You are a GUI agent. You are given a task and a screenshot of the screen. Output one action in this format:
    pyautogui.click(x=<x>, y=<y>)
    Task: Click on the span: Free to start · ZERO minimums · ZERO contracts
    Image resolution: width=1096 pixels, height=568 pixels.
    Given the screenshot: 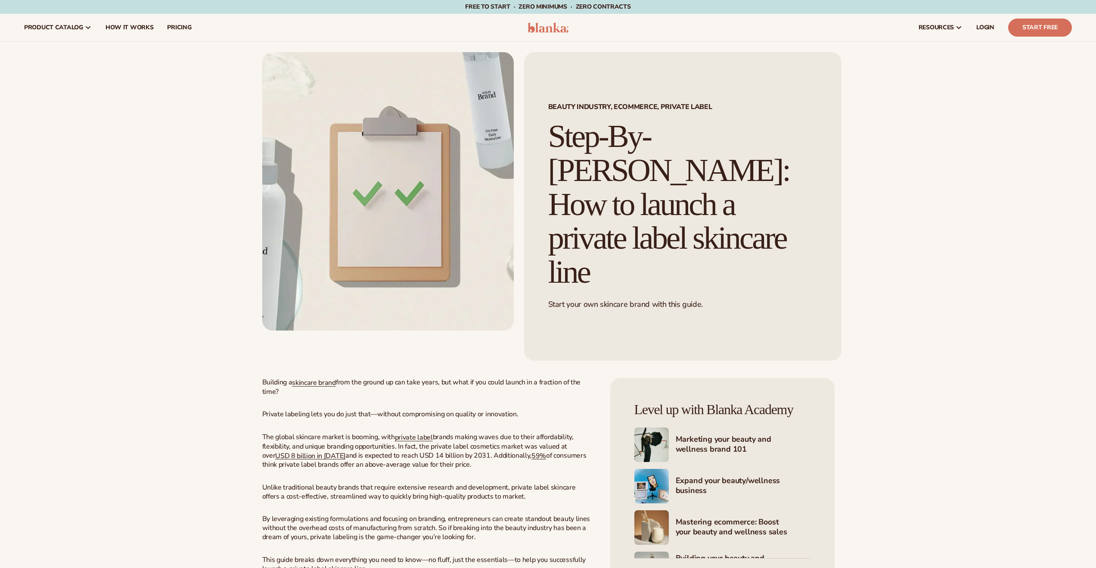 What is the action you would take?
    pyautogui.click(x=548, y=6)
    